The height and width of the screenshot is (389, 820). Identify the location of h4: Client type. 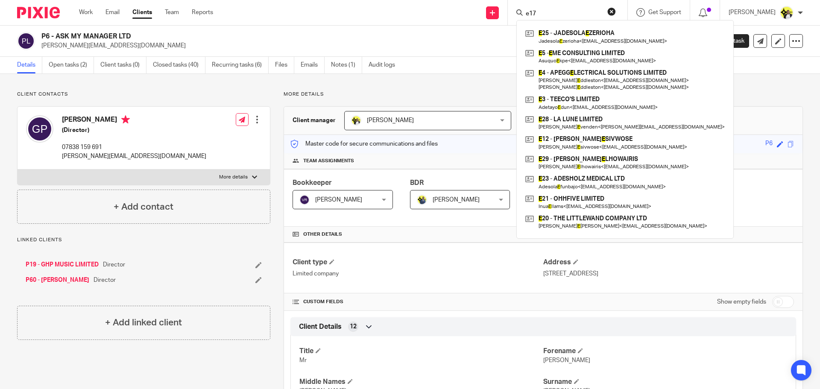
(417, 262).